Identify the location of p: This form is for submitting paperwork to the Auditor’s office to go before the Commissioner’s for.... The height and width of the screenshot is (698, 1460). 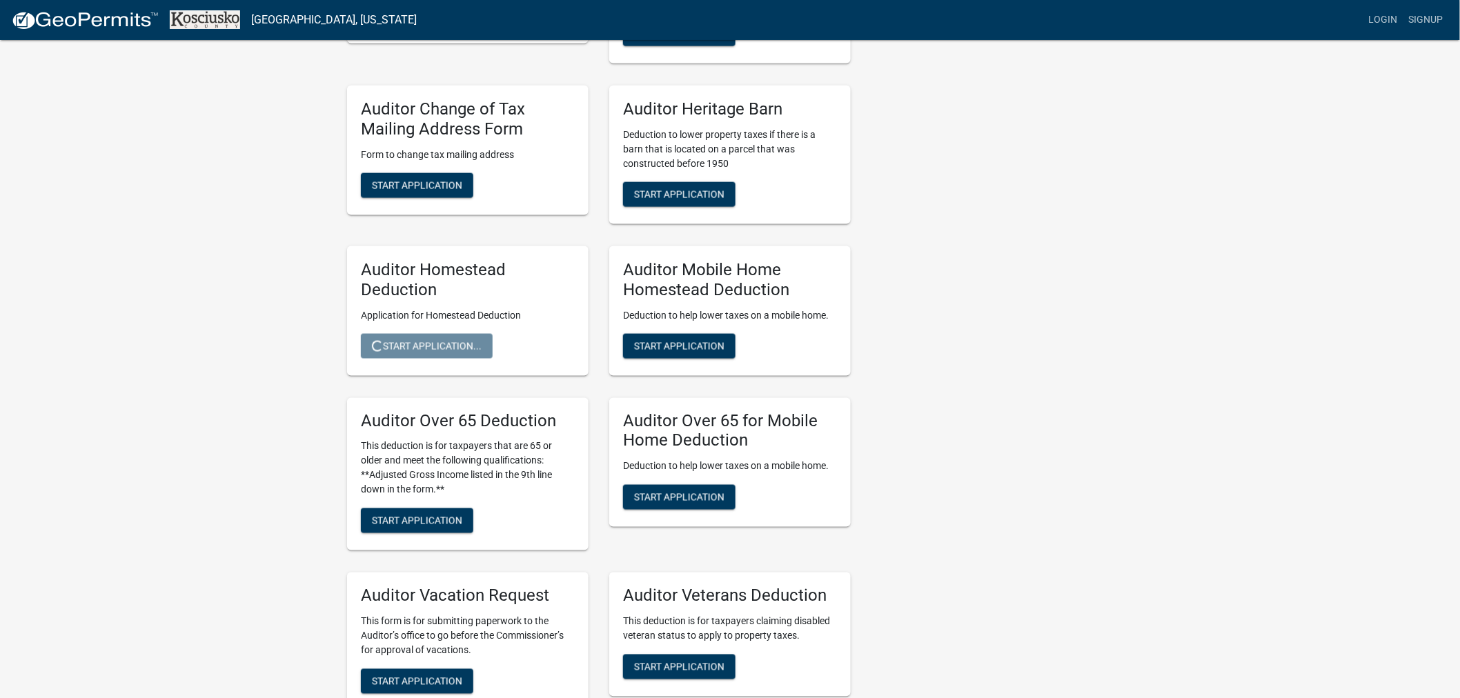
(468, 636).